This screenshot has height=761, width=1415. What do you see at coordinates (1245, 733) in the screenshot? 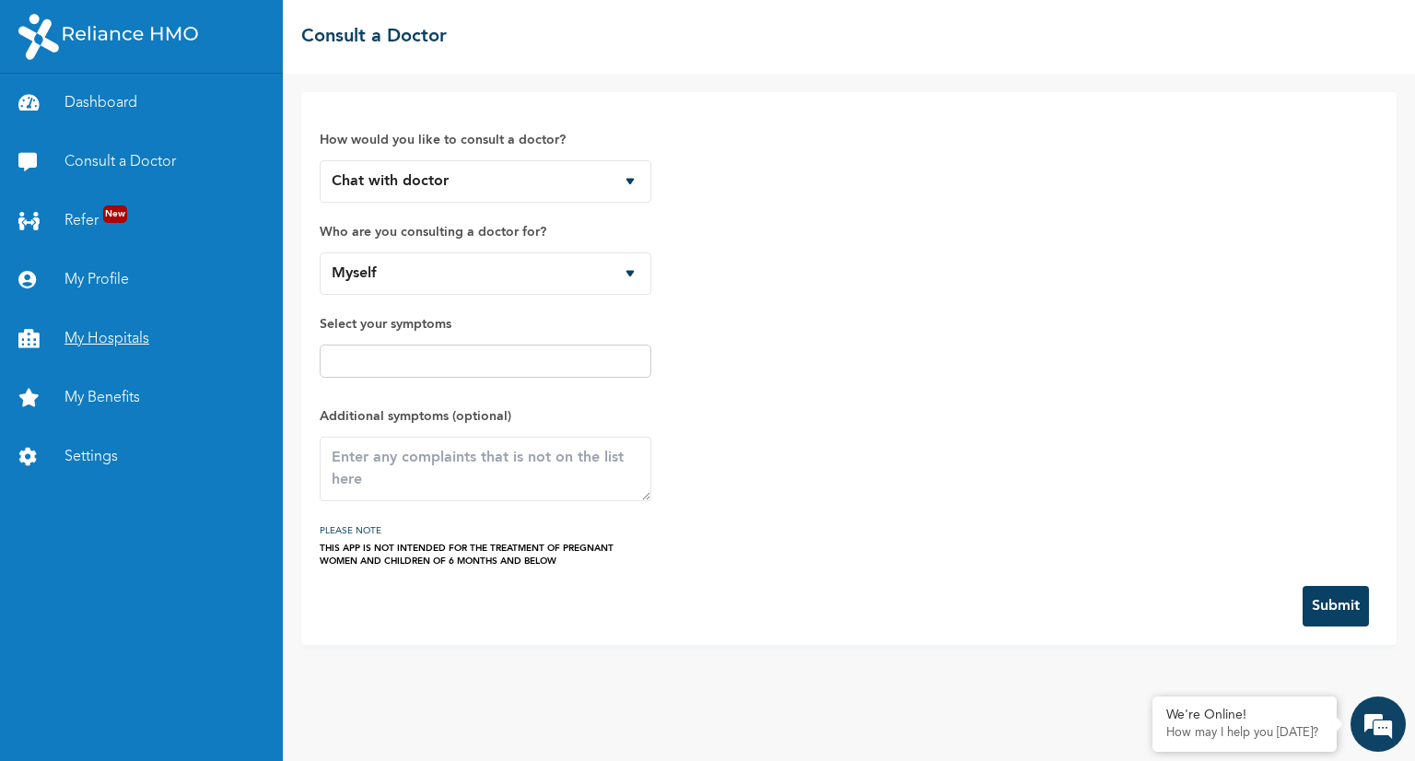
I see `p: How may I help you today?` at bounding box center [1245, 733].